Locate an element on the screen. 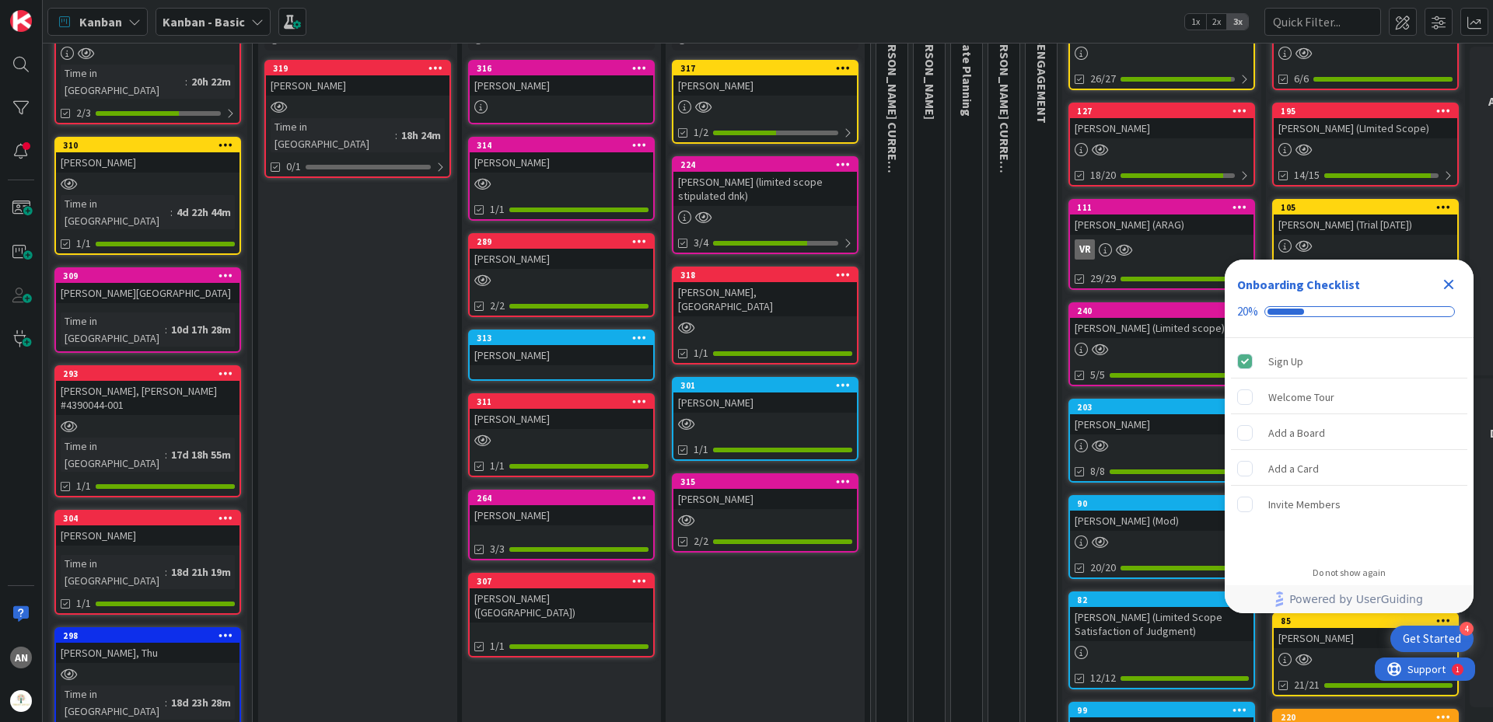 The image size is (1493, 722). a: Powered by UserGuiding is located at coordinates (1349, 600).